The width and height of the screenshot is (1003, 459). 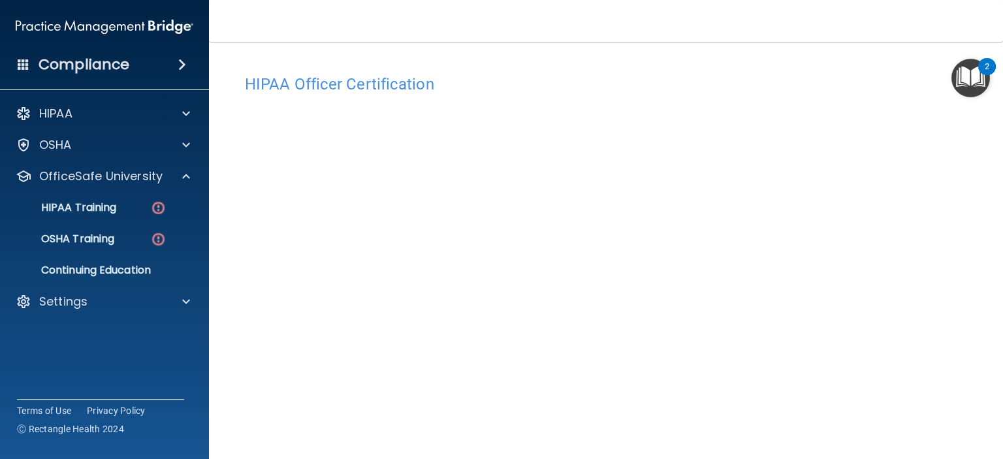 I want to click on p: HIPAA, so click(x=56, y=114).